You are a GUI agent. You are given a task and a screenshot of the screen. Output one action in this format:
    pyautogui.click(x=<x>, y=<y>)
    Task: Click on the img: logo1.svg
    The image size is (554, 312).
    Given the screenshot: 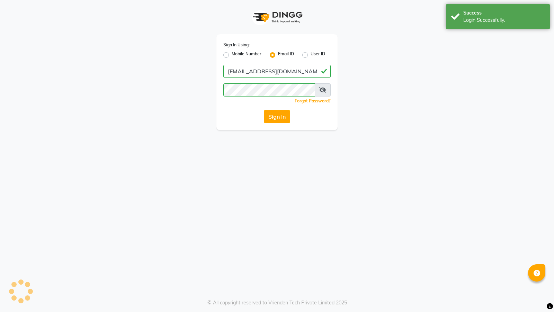 What is the action you would take?
    pyautogui.click(x=277, y=17)
    